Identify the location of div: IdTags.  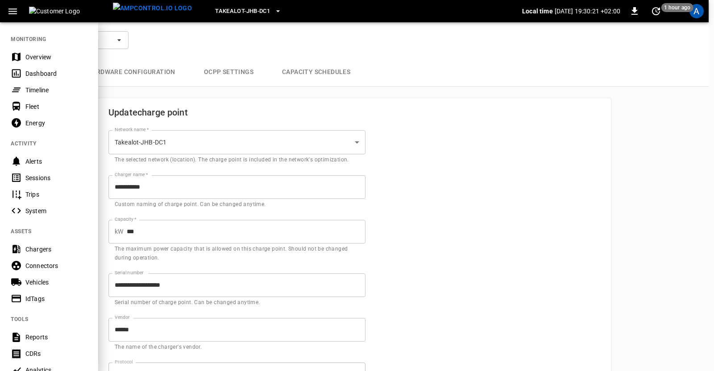
(56, 299).